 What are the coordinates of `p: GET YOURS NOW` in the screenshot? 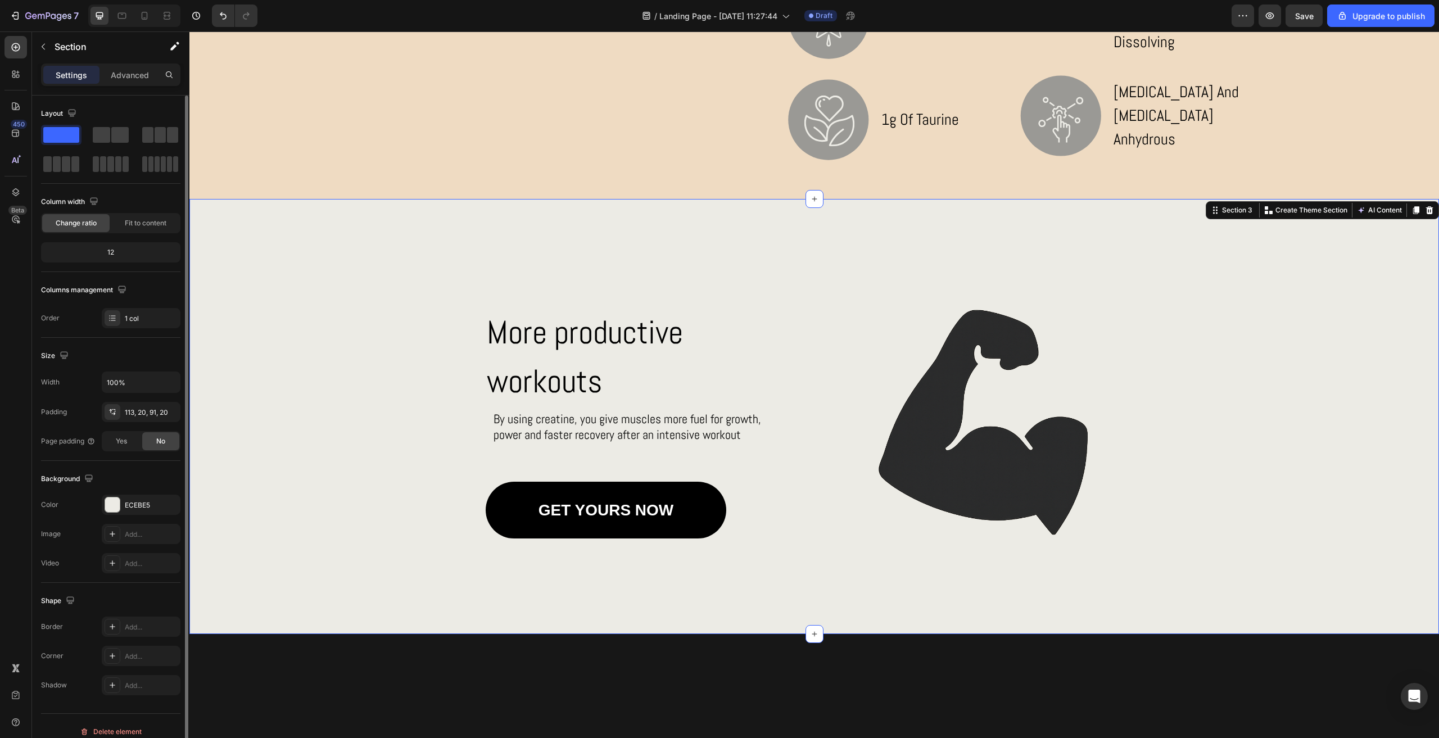 It's located at (416, 478).